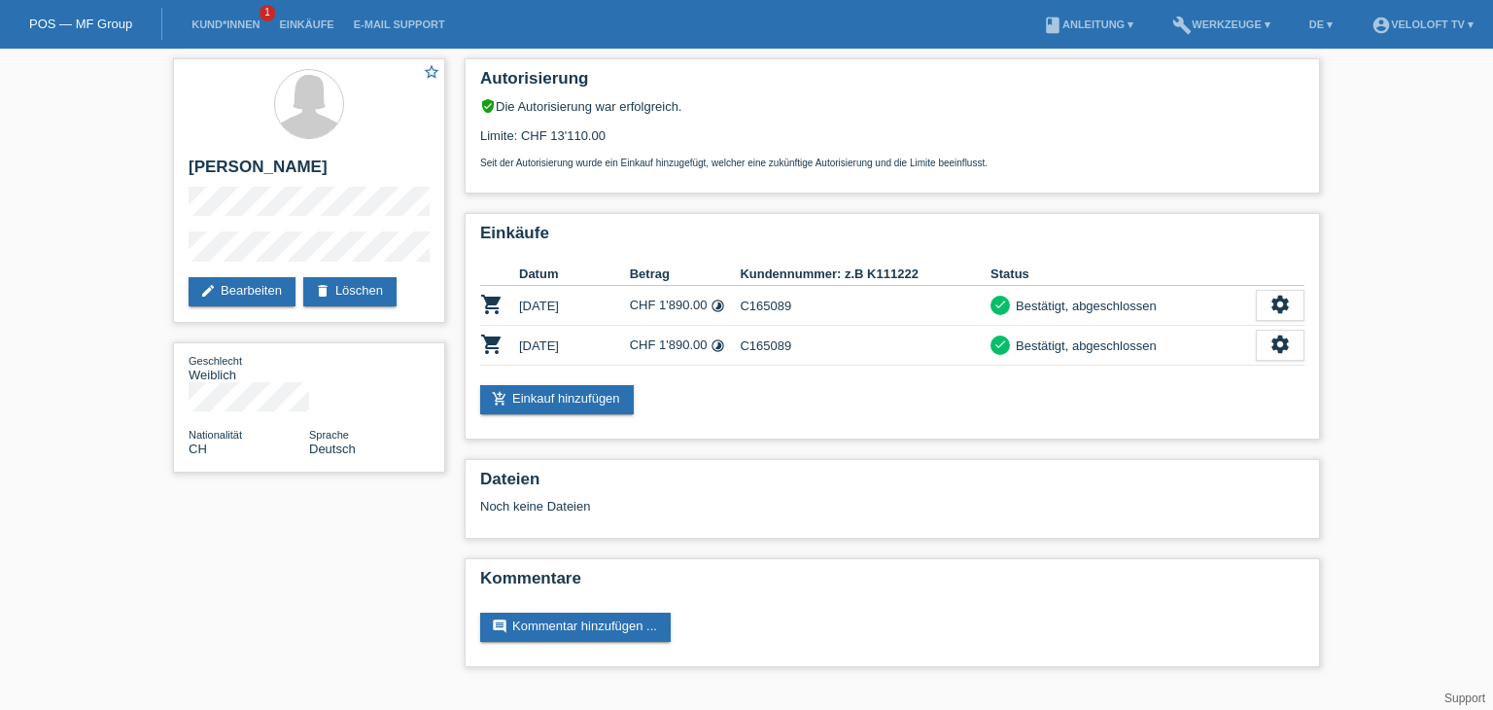 The height and width of the screenshot is (710, 1493). Describe the element at coordinates (332, 448) in the screenshot. I see `span: Deutsch` at that location.